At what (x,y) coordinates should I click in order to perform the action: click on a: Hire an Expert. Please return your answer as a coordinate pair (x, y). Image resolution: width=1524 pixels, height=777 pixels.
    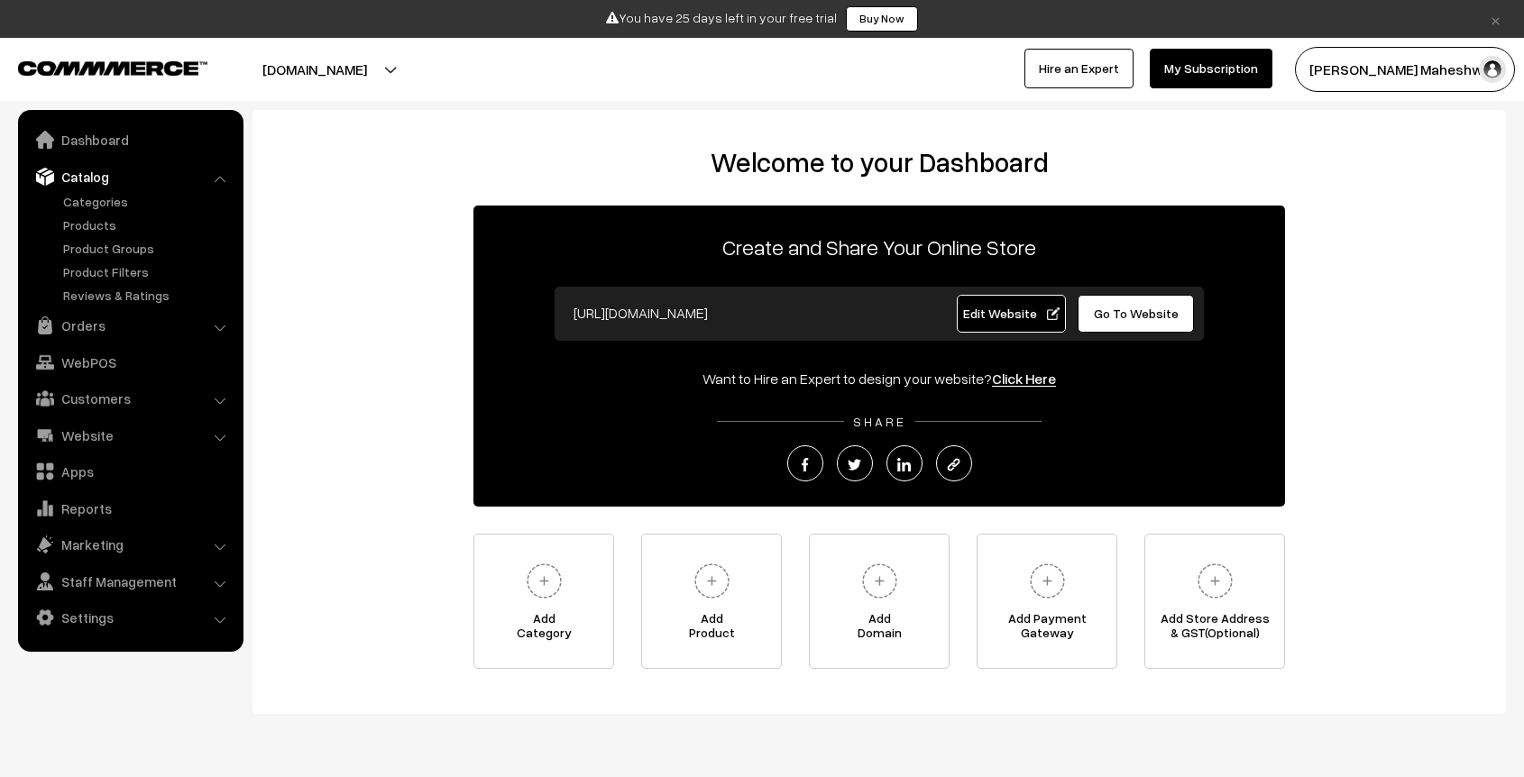
    Looking at the image, I should click on (1079, 69).